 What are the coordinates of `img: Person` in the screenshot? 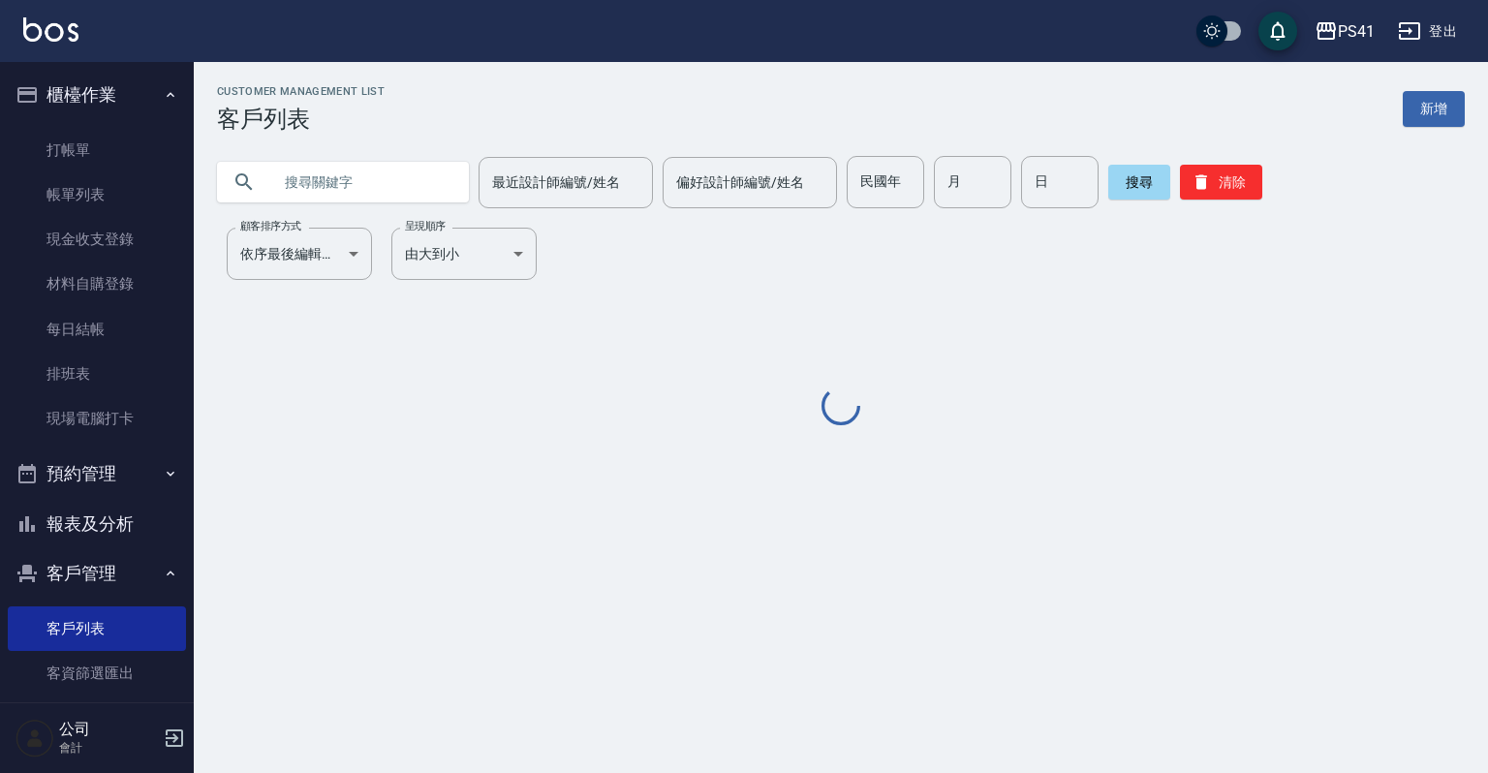 It's located at (35, 738).